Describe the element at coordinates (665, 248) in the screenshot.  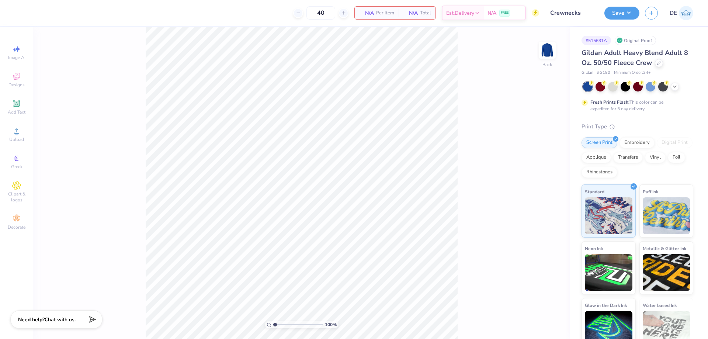
I see `span: Metallic & Glitter Ink` at that location.